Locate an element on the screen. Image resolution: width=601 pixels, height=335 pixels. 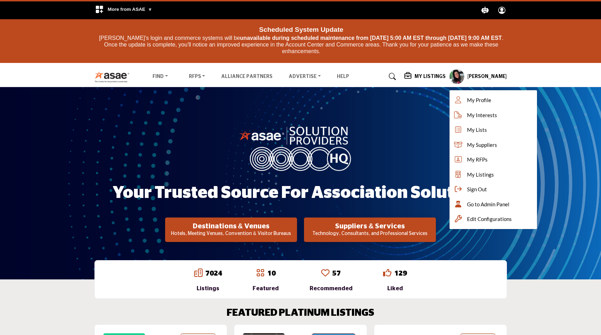
h2: Destinations & Venues is located at coordinates (231, 226).